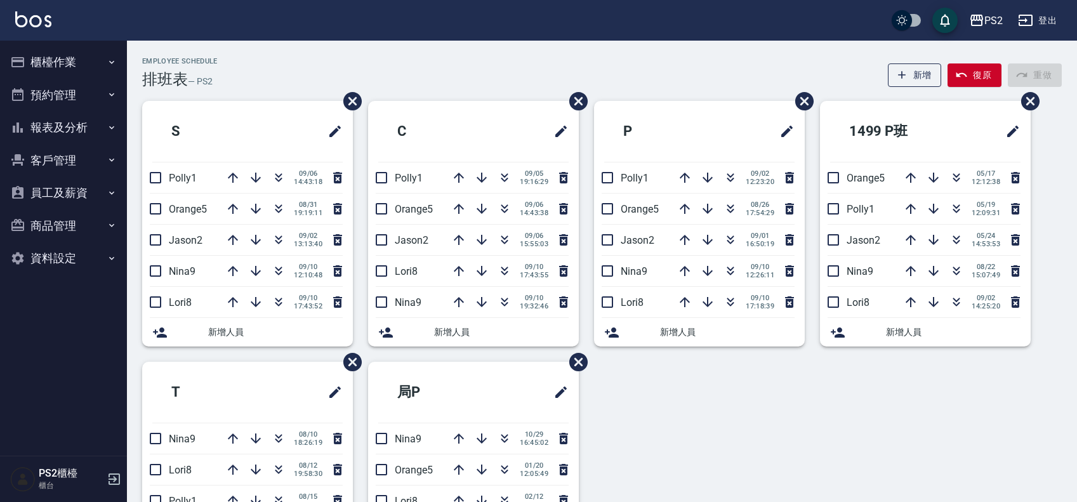 This screenshot has width=1077, height=502. Describe the element at coordinates (1037, 20) in the screenshot. I see `button: 登出` at that location.